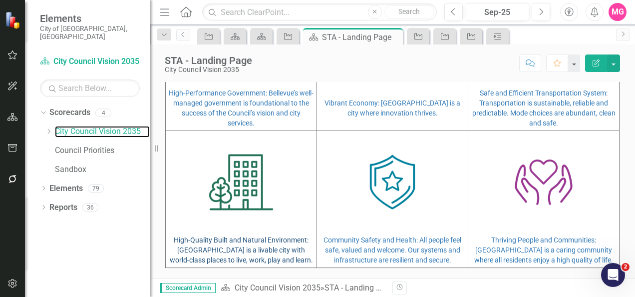 This screenshot has height=297, width=635. Describe the element at coordinates (544, 182) in the screenshot. I see `img: purple heart surrounded by cupped hands` at that location.